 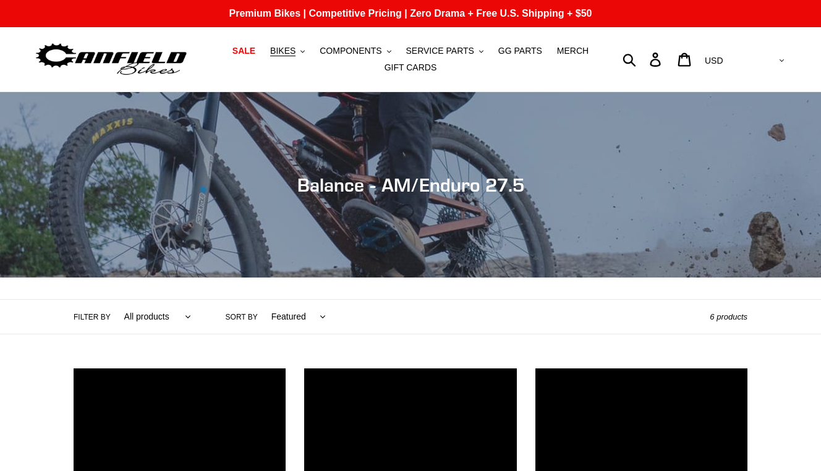 I want to click on span: Balance - AM/Enduro 27.5, so click(x=411, y=185).